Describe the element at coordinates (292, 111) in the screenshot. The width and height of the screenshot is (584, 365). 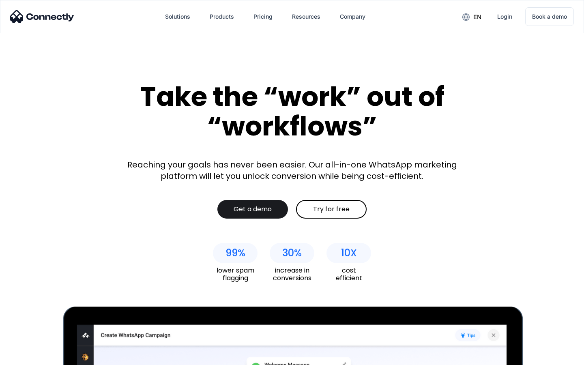
I see `div: Take the “work” out of “workflows”` at that location.